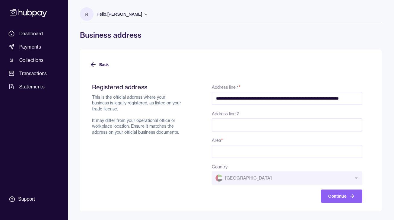 The width and height of the screenshot is (394, 220). Describe the element at coordinates (31, 34) in the screenshot. I see `span: Dashboard` at that location.